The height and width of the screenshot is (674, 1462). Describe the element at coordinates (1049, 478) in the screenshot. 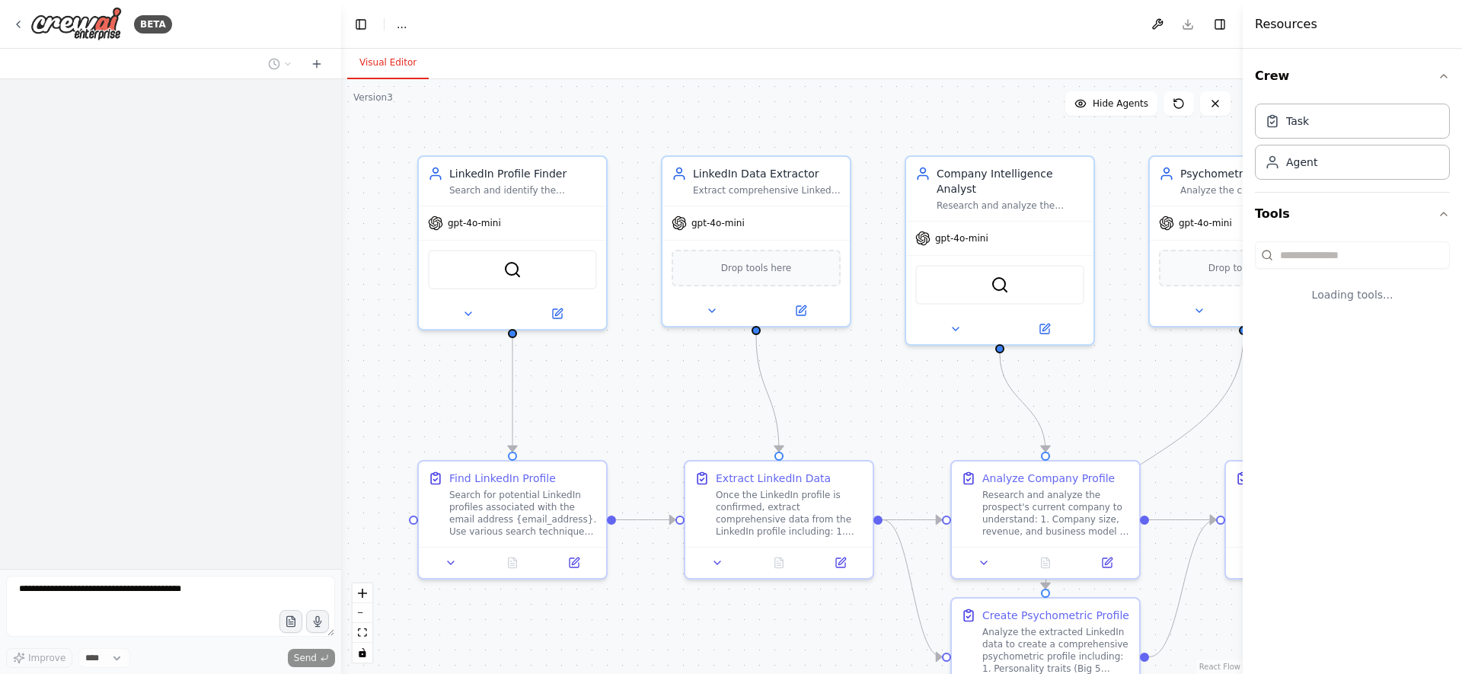

I see `div: Analyze Company Profile` at that location.